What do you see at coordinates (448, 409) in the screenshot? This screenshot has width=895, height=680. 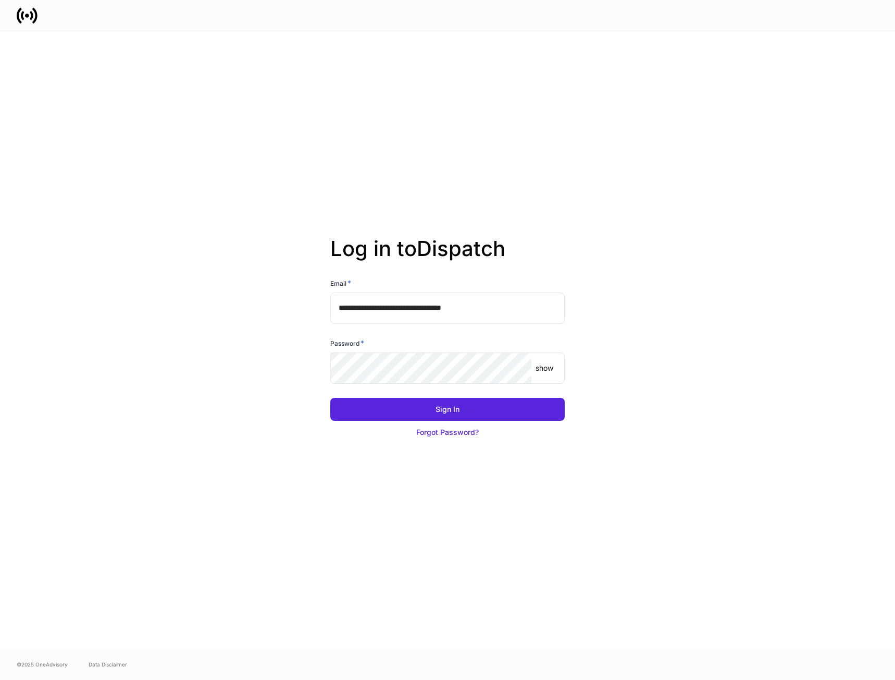 I see `div: Sign In` at bounding box center [448, 409].